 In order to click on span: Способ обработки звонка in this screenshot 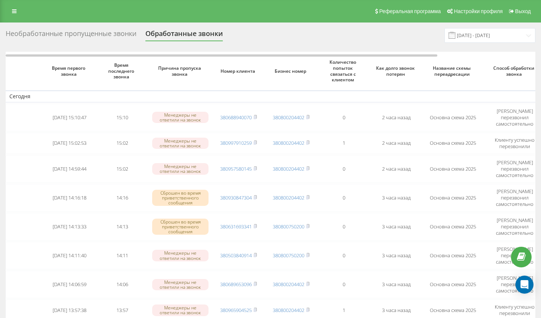, I will do `click(514, 71)`.